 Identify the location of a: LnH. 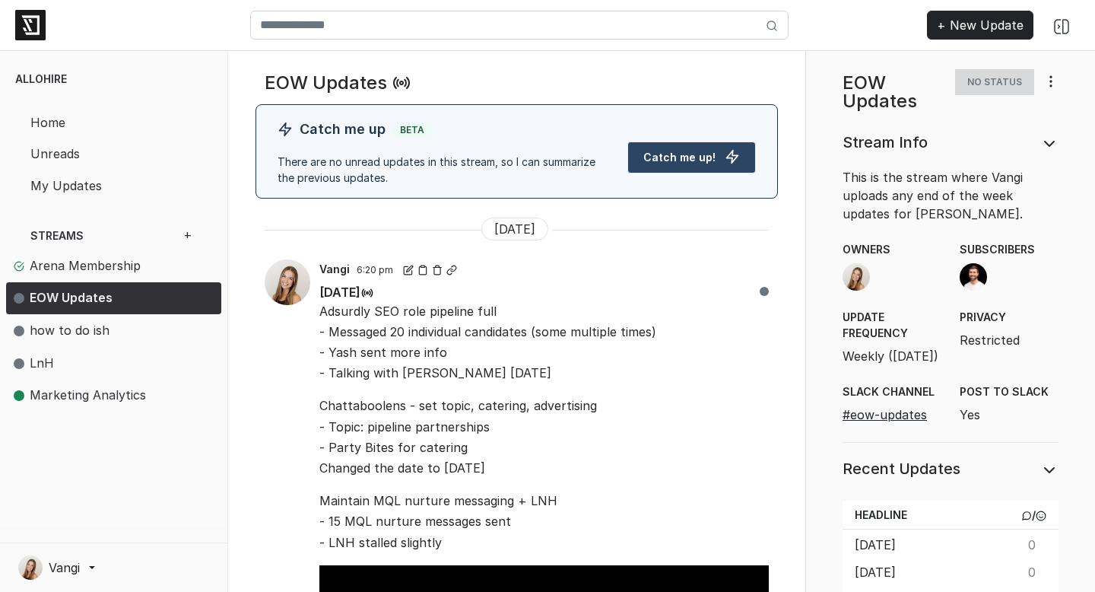
(107, 363).